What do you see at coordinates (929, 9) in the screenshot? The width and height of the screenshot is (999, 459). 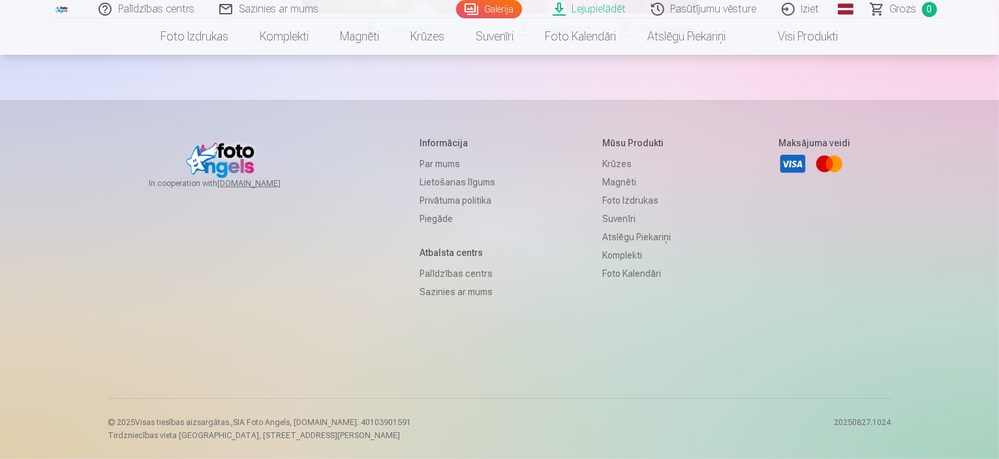 I see `span: 0` at bounding box center [929, 9].